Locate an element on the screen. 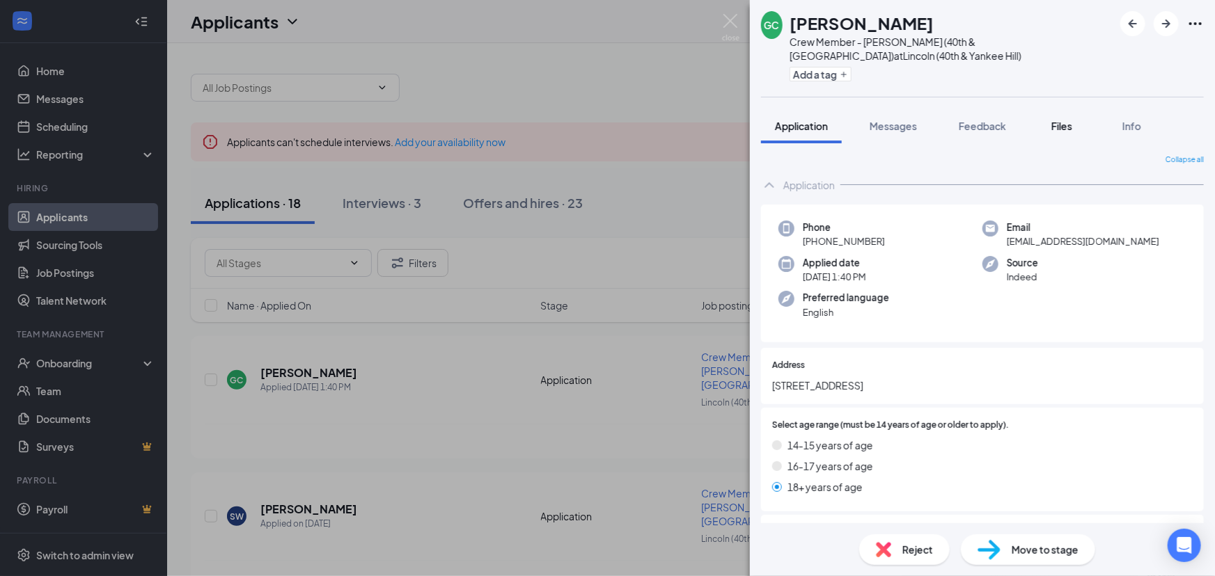  span: Phone is located at coordinates (844, 228).